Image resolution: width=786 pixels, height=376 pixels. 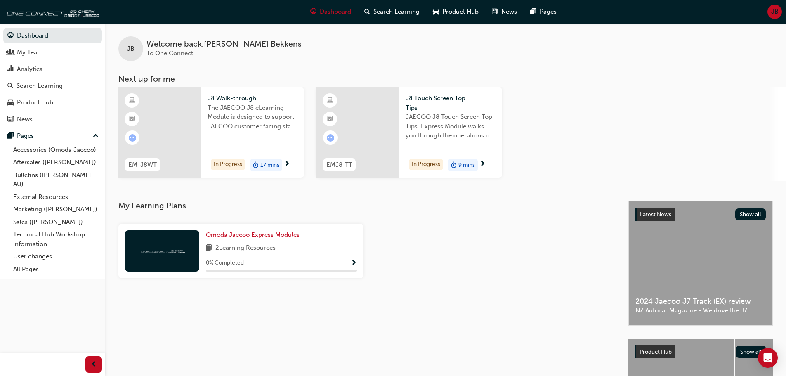 I want to click on a: Dashboard, so click(x=52, y=35).